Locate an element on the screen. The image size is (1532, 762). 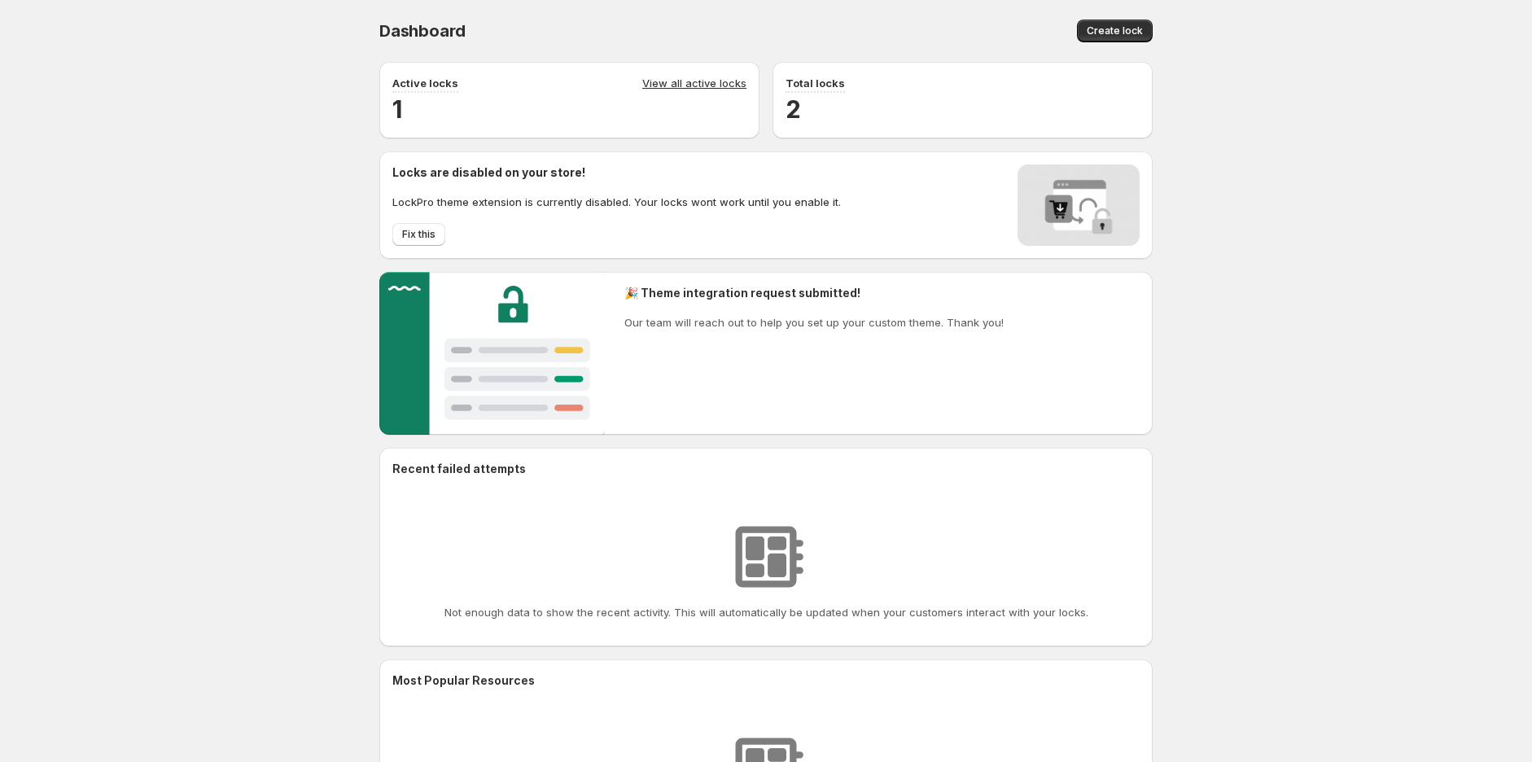
button: Create lock is located at coordinates (1115, 31).